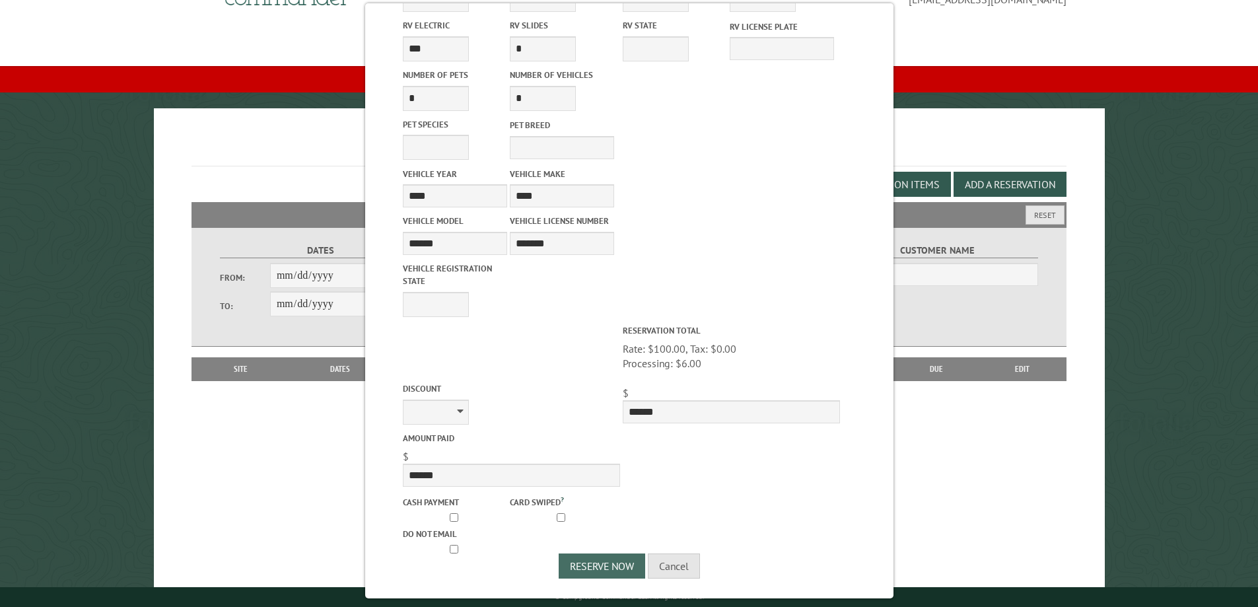 This screenshot has height=607, width=1258. I want to click on label: RV License Plate, so click(782, 26).